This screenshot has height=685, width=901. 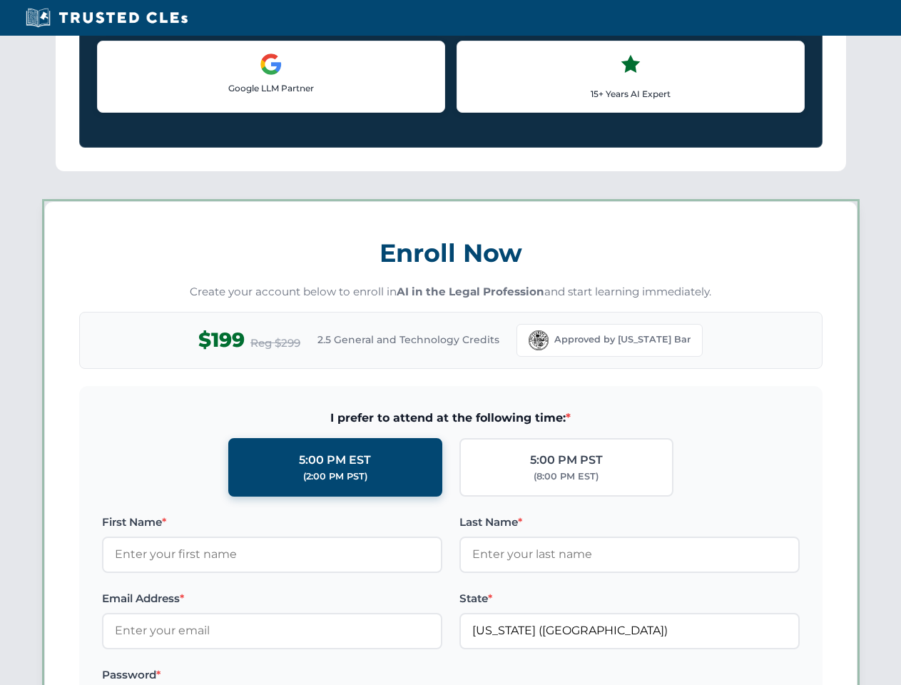 What do you see at coordinates (470, 291) in the screenshot?
I see `strong: AI in the Legal Profession` at bounding box center [470, 291].